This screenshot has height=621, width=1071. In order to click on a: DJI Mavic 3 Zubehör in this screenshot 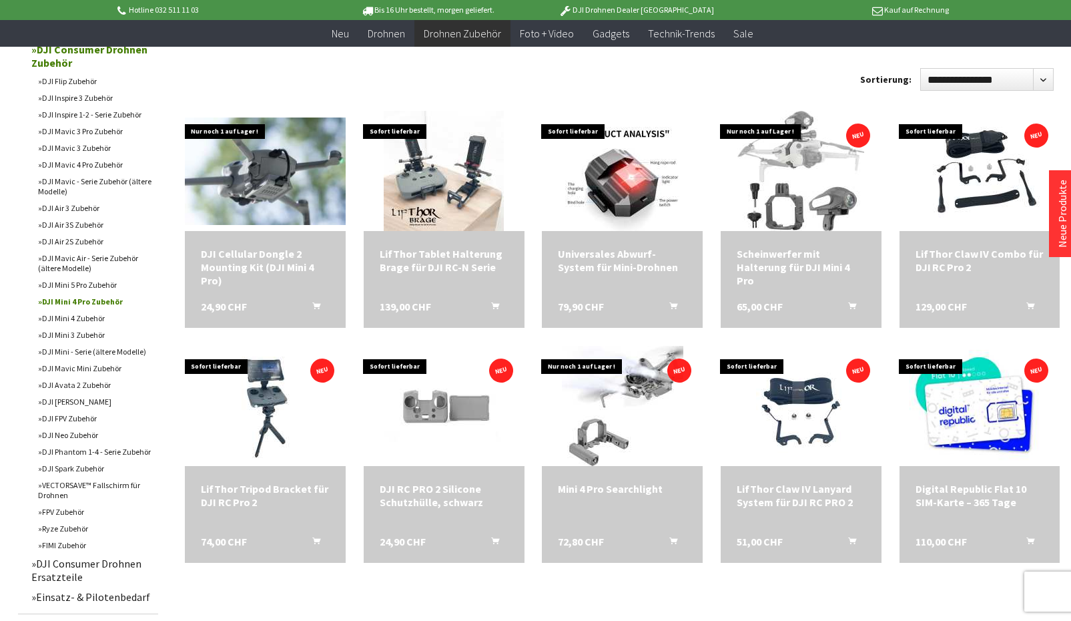, I will do `click(95, 147)`.